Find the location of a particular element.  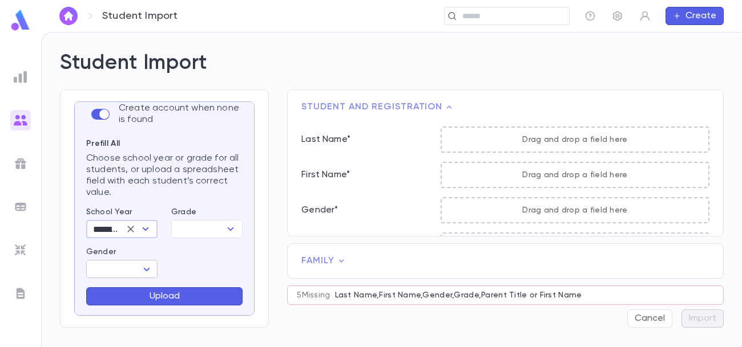

label: Gender is located at coordinates (101, 252).